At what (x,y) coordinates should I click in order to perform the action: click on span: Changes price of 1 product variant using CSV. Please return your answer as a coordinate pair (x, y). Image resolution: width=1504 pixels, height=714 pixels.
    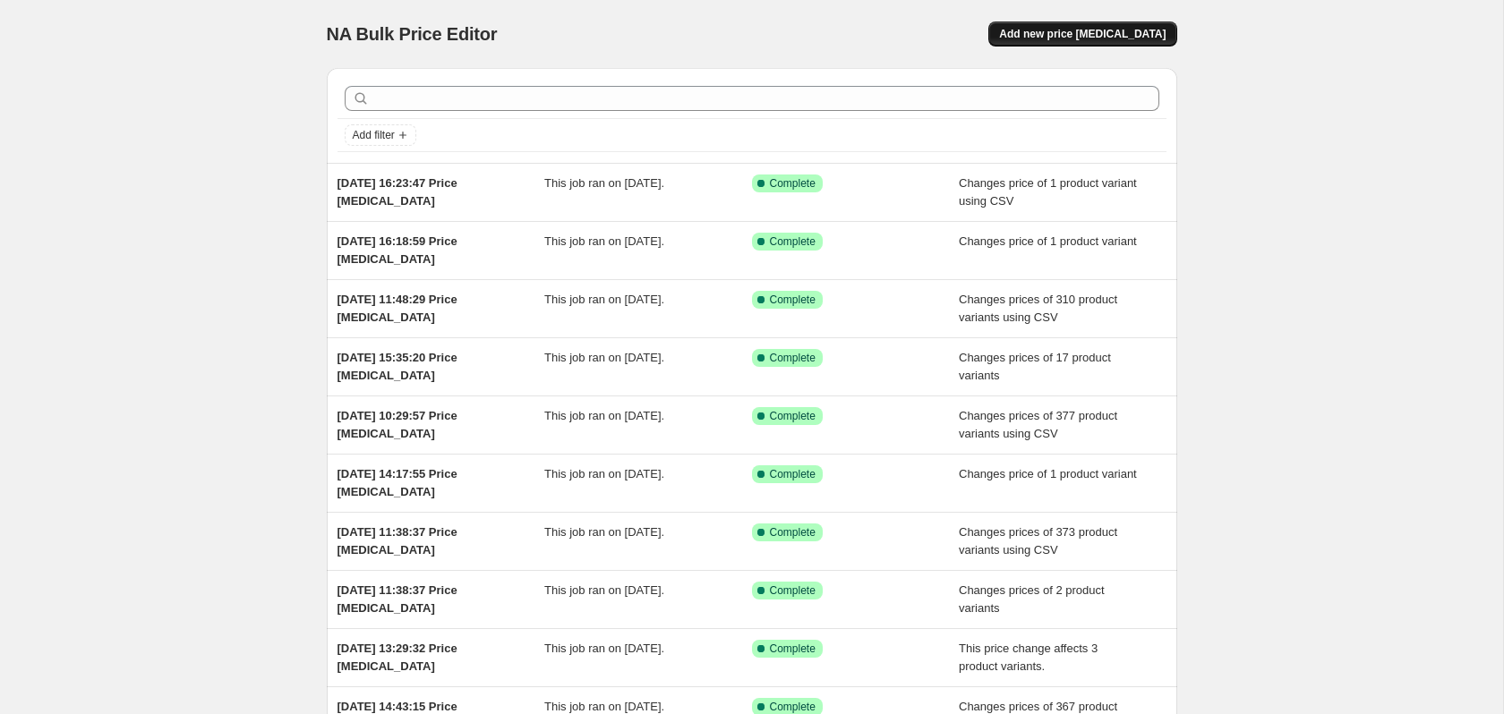
    Looking at the image, I should click on (1047, 192).